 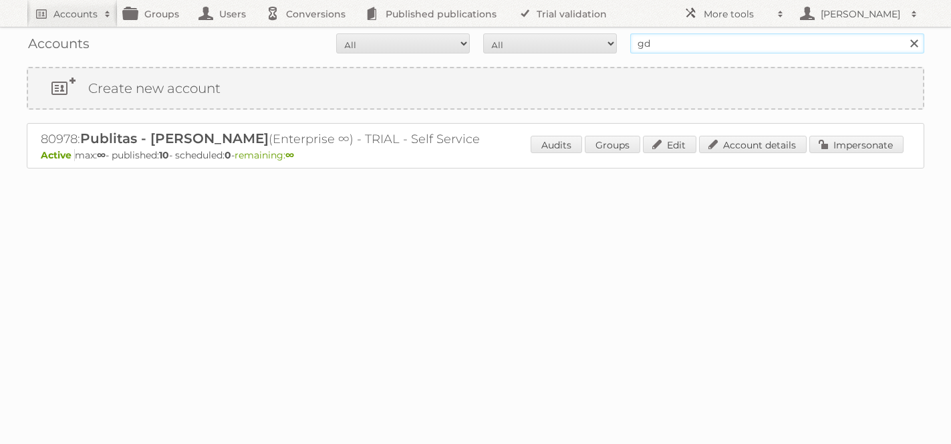 What do you see at coordinates (164, 155) in the screenshot?
I see `strong: 10` at bounding box center [164, 155].